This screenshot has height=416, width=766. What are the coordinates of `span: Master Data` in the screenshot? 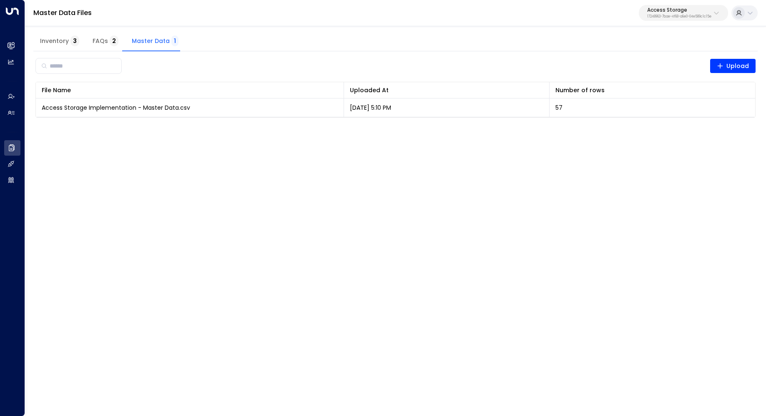 It's located at (155, 41).